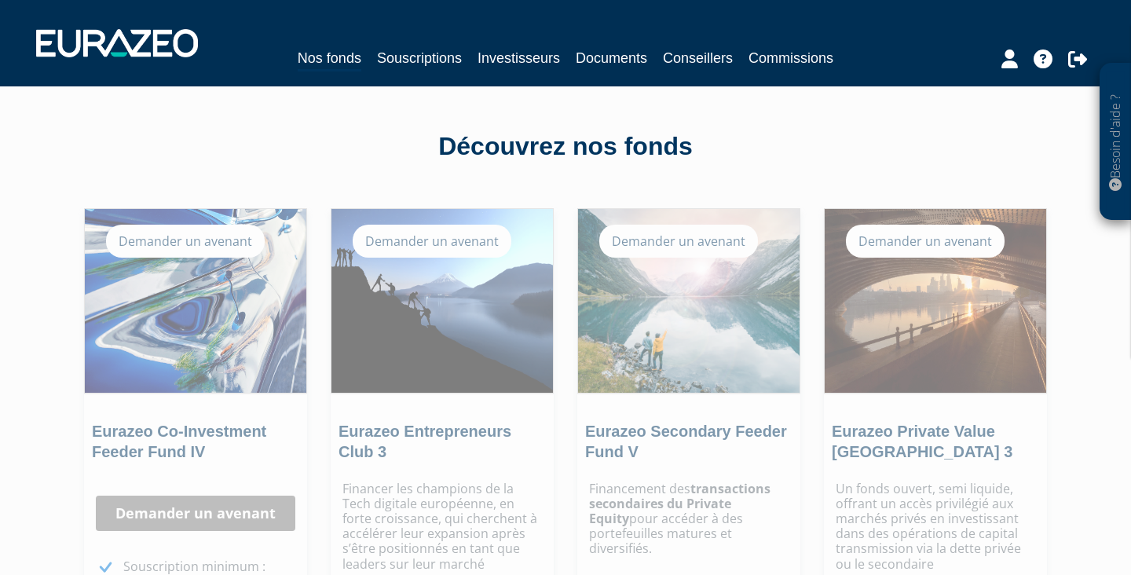 This screenshot has width=1131, height=575. I want to click on img: Eurazeo Co-Investment Feeder Fund IV, so click(196, 301).